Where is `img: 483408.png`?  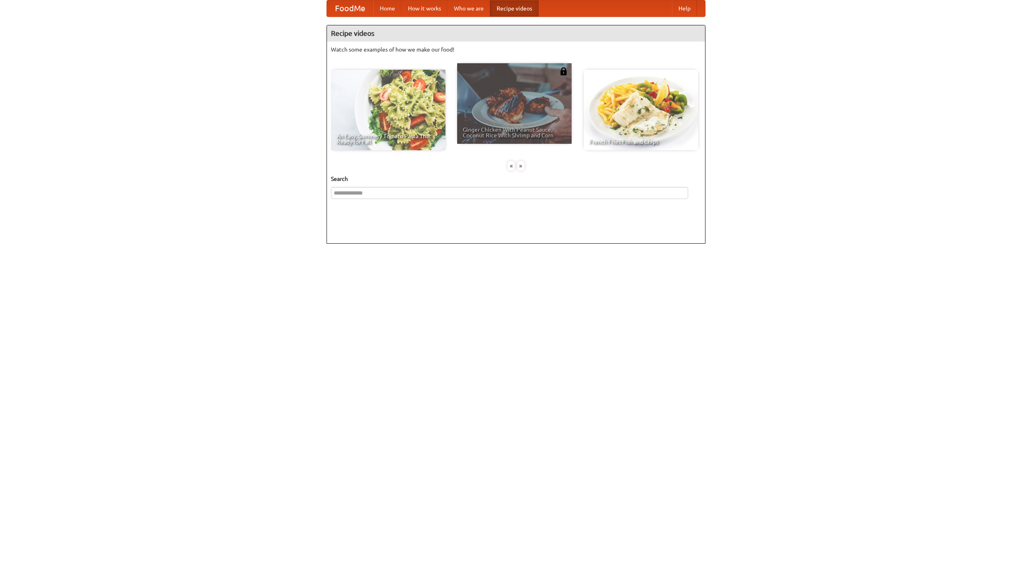
img: 483408.png is located at coordinates (564, 71).